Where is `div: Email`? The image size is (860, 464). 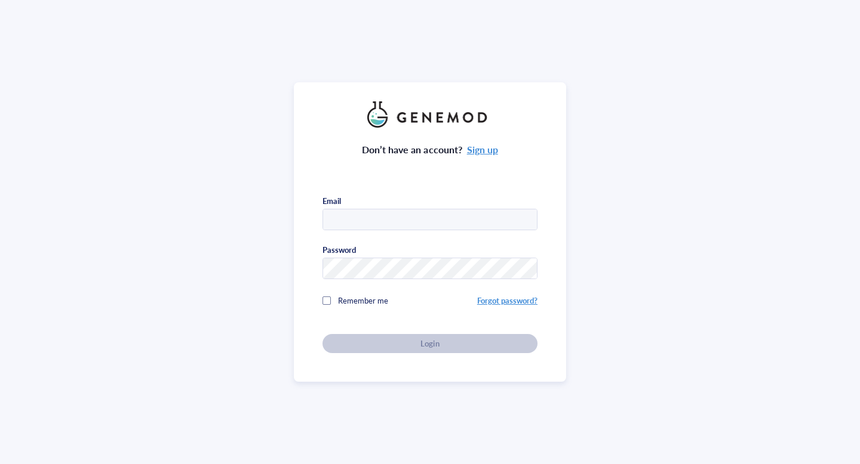
div: Email is located at coordinates (331, 201).